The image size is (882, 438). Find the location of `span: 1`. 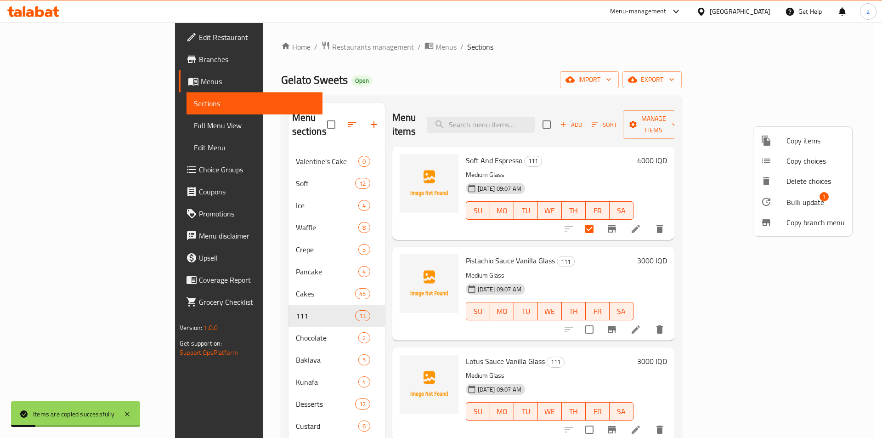

span: 1 is located at coordinates (824, 197).